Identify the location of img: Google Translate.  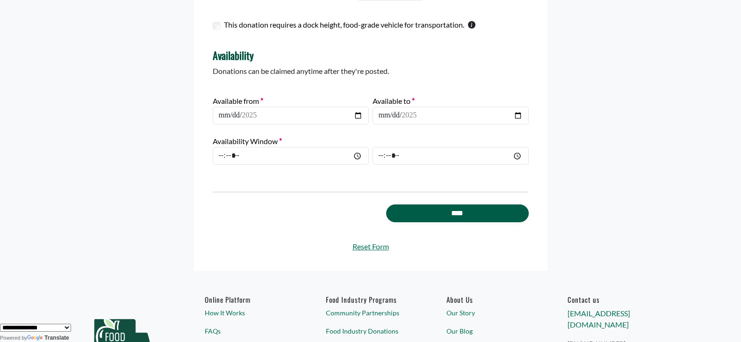
(36, 338).